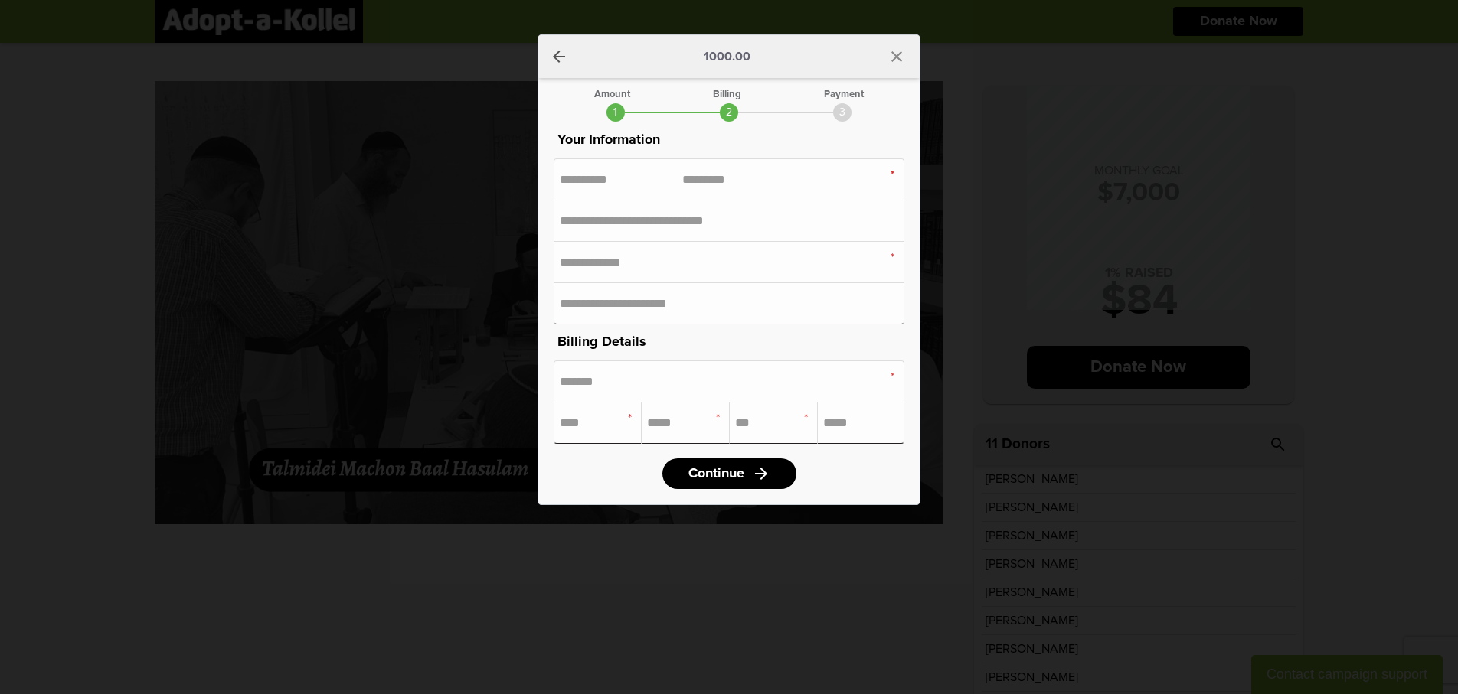 The width and height of the screenshot is (1458, 694). What do you see at coordinates (559, 57) in the screenshot?
I see `a: arrow_back` at bounding box center [559, 57].